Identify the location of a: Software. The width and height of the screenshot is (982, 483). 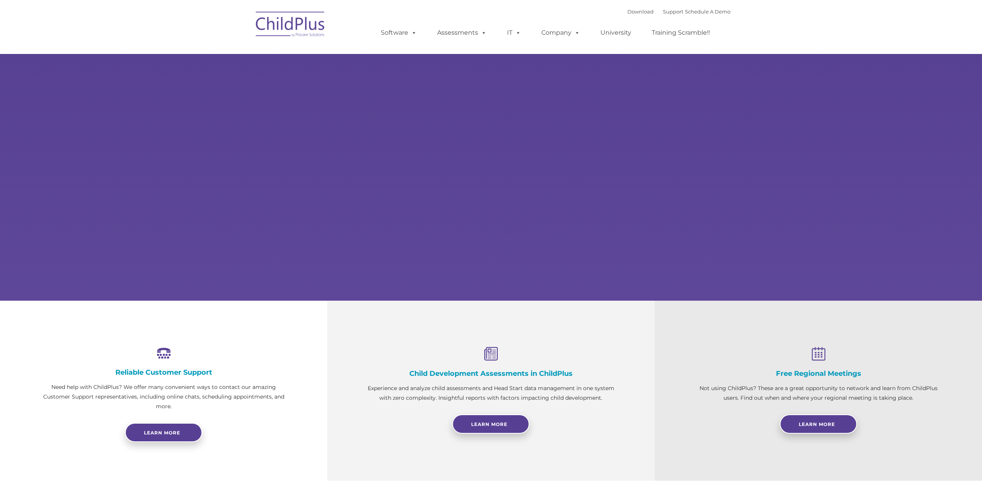
(398, 33).